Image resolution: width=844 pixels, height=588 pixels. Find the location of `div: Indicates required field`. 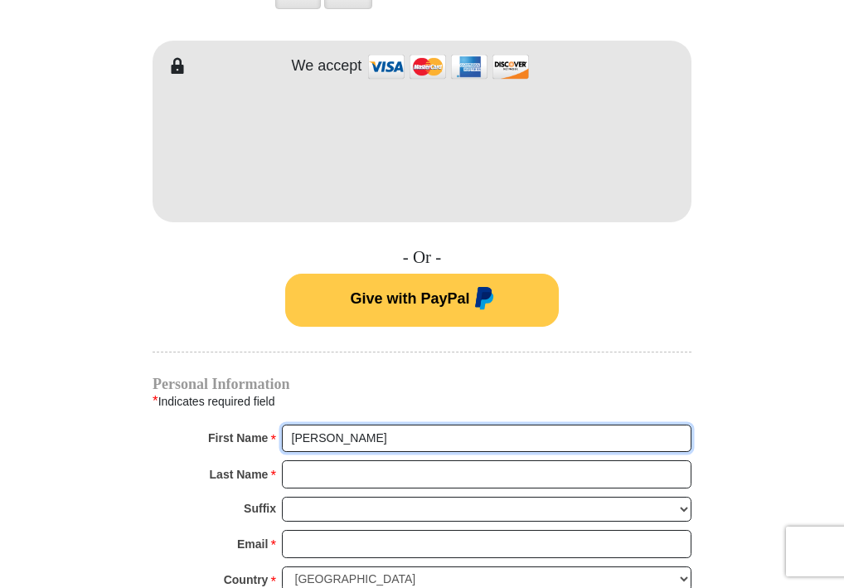

div: Indicates required field is located at coordinates (422, 401).